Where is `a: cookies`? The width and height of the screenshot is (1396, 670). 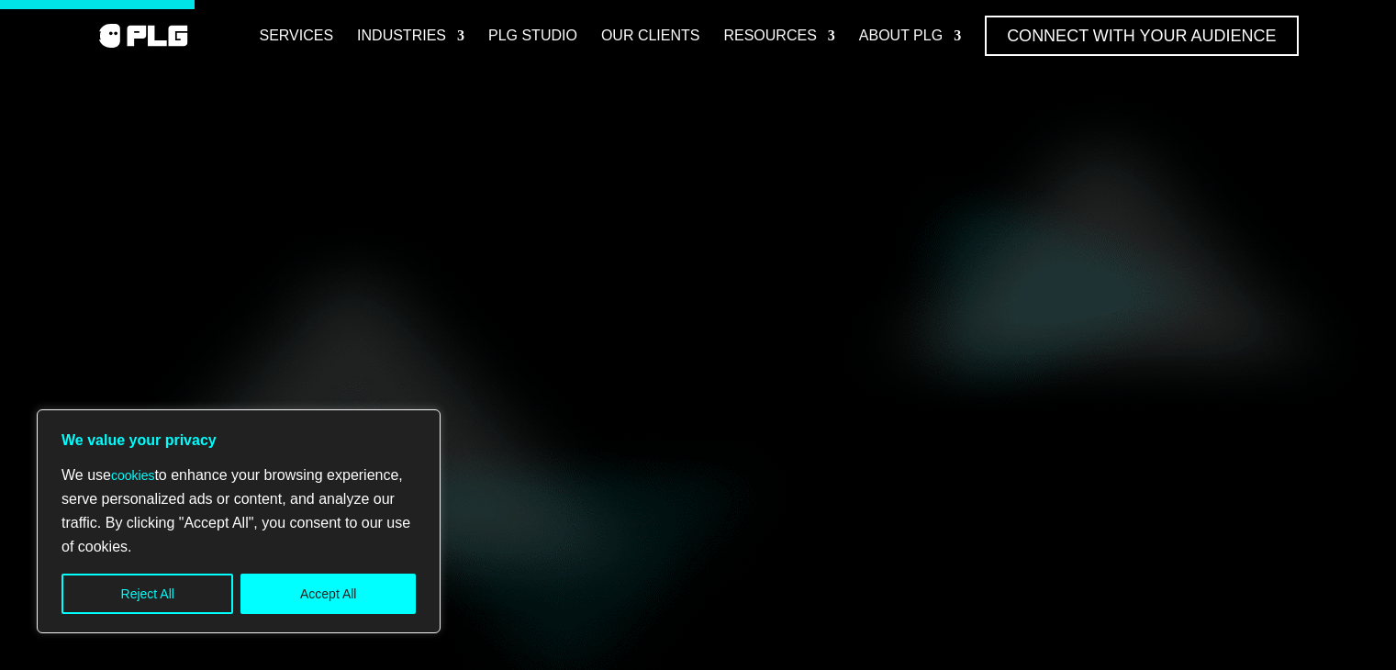 a: cookies is located at coordinates (132, 475).